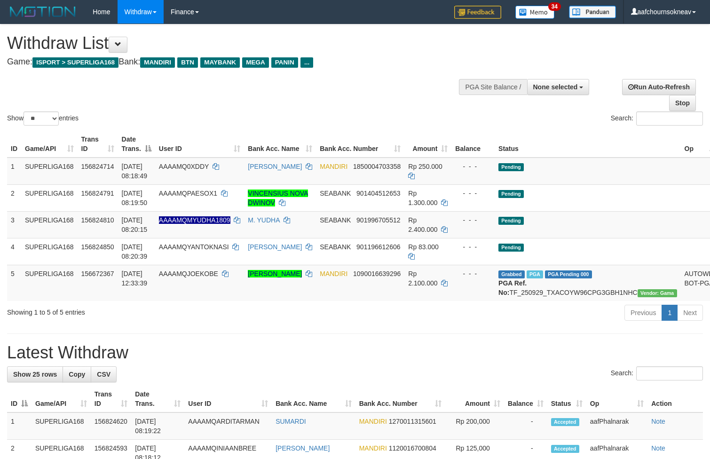 The image size is (710, 459). What do you see at coordinates (535, 12) in the screenshot?
I see `img: Button%20Memo.svg` at bounding box center [535, 12].